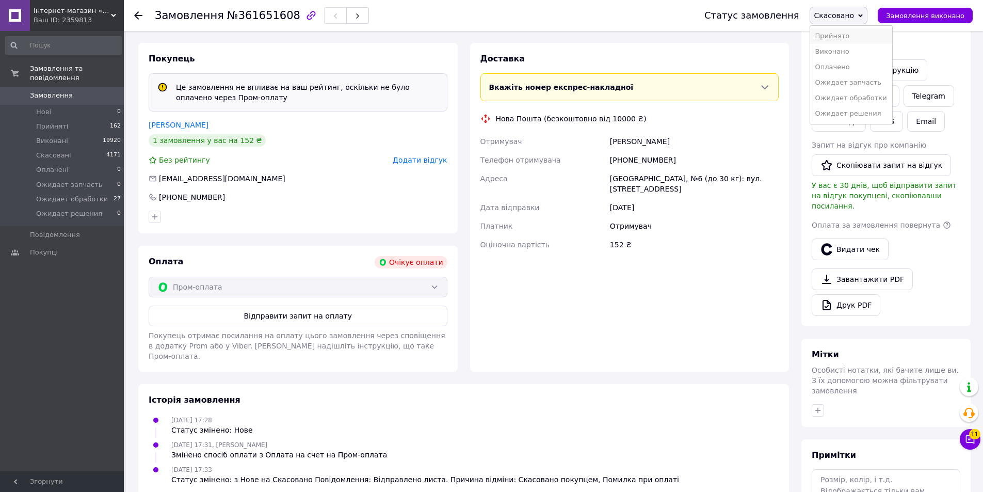  What do you see at coordinates (571, 119) in the screenshot?
I see `div: Нова Пошта (безкоштовно від 10000 ₴)` at bounding box center [571, 119].